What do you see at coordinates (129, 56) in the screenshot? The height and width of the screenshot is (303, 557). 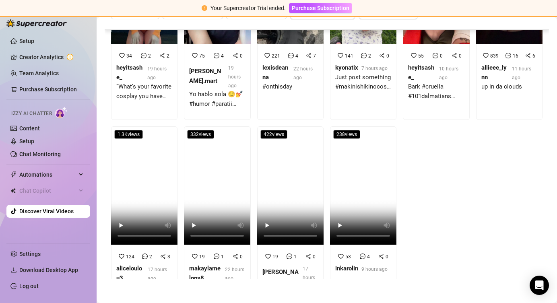 I see `span: 34` at bounding box center [129, 56].